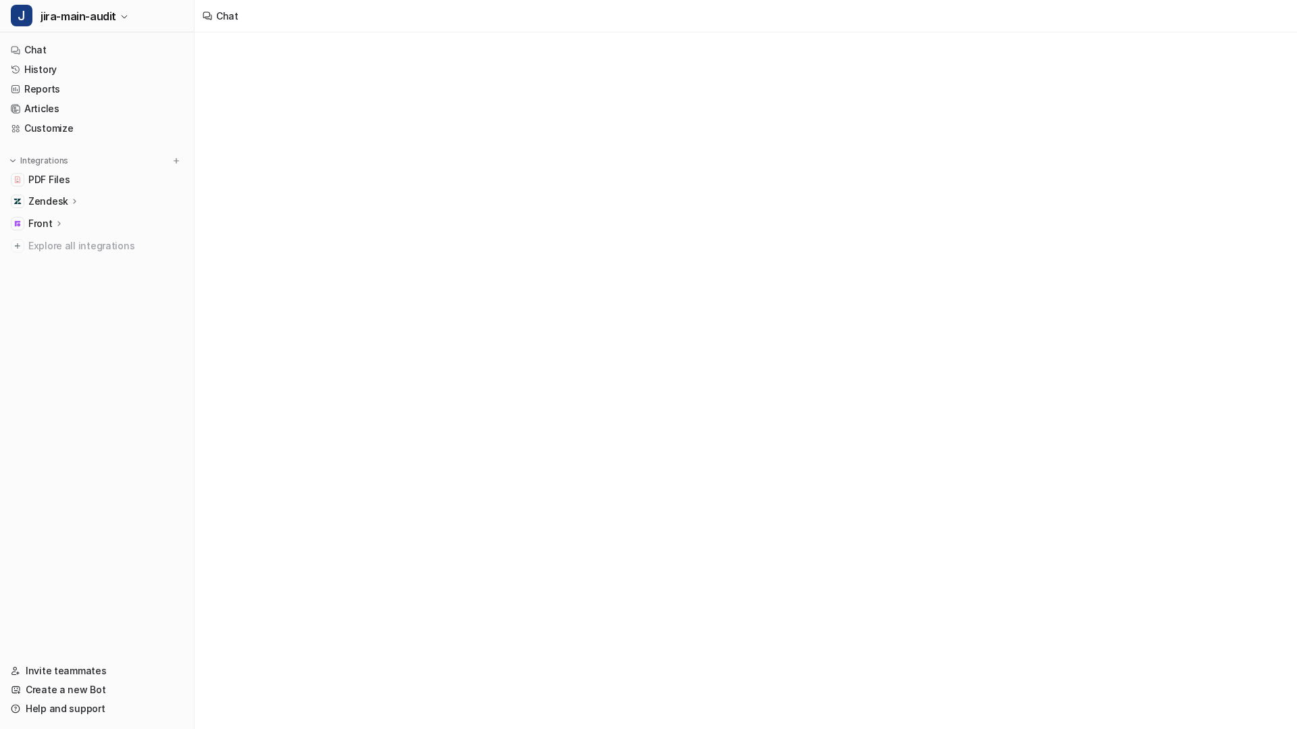  What do you see at coordinates (39, 161) in the screenshot?
I see `button: Integrations` at bounding box center [39, 161].